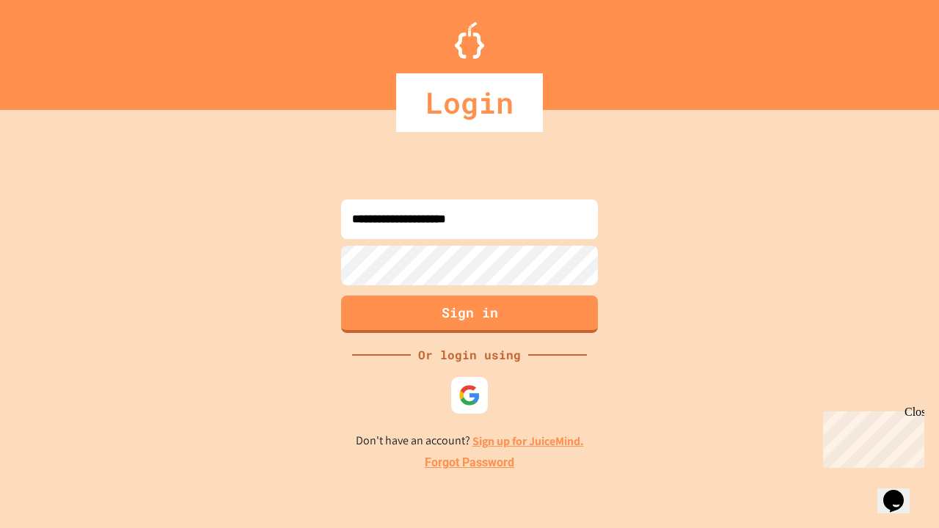  Describe the element at coordinates (470, 463) in the screenshot. I see `a: Forgot Password` at that location.